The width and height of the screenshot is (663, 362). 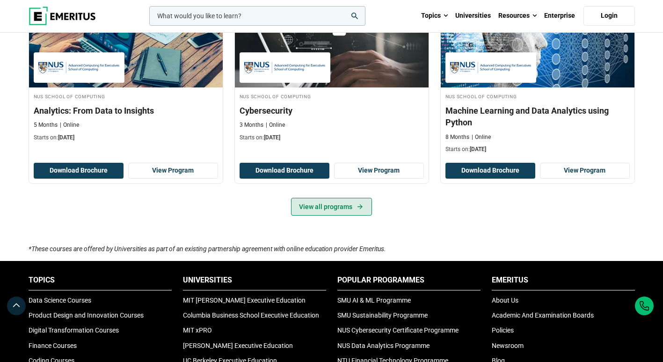 I want to click on i: *These courses are offered by Universities as part of an existing partnership agreement with onli..., so click(x=207, y=249).